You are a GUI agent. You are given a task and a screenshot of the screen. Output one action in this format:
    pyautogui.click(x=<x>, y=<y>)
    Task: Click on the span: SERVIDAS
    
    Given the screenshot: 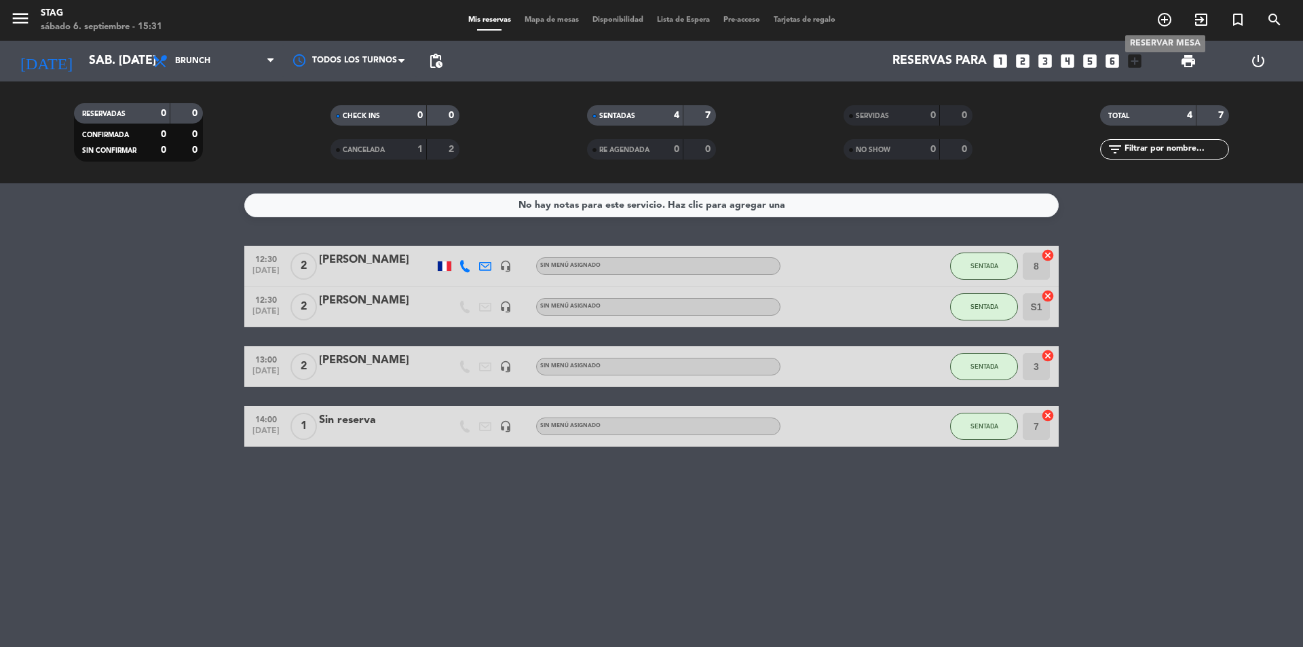 What is the action you would take?
    pyautogui.click(x=872, y=116)
    